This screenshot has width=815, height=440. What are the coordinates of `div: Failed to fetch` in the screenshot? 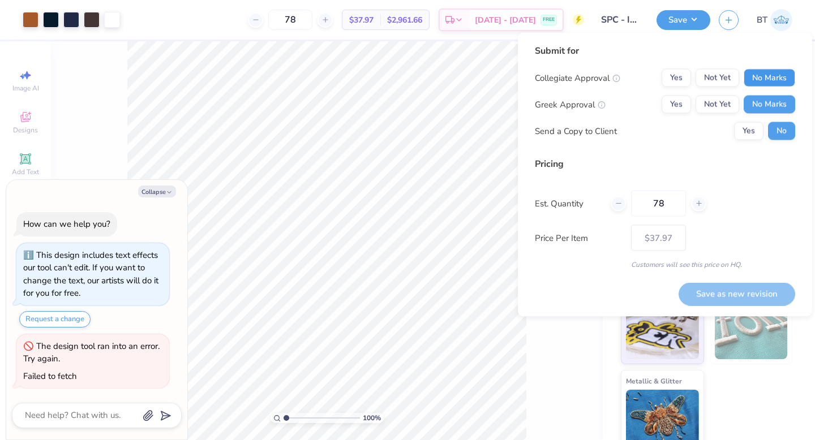 It's located at (50, 376).